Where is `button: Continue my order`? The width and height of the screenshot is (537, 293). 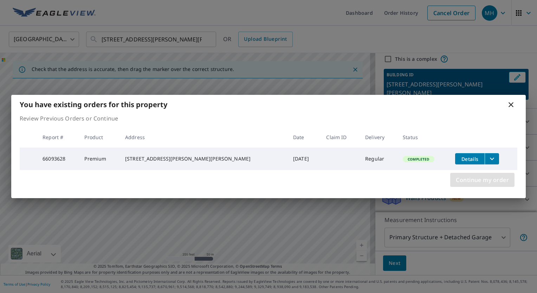
button: Continue my order is located at coordinates (483, 180).